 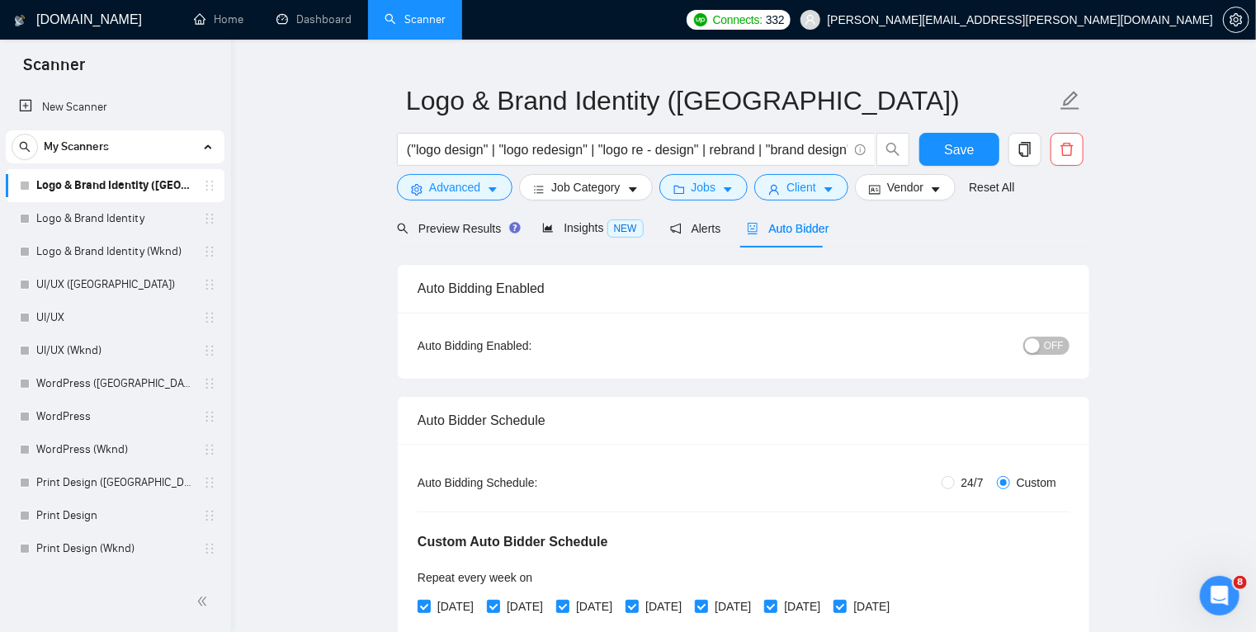 What do you see at coordinates (679, 189) in the screenshot?
I see `span: folder` at bounding box center [679, 189].